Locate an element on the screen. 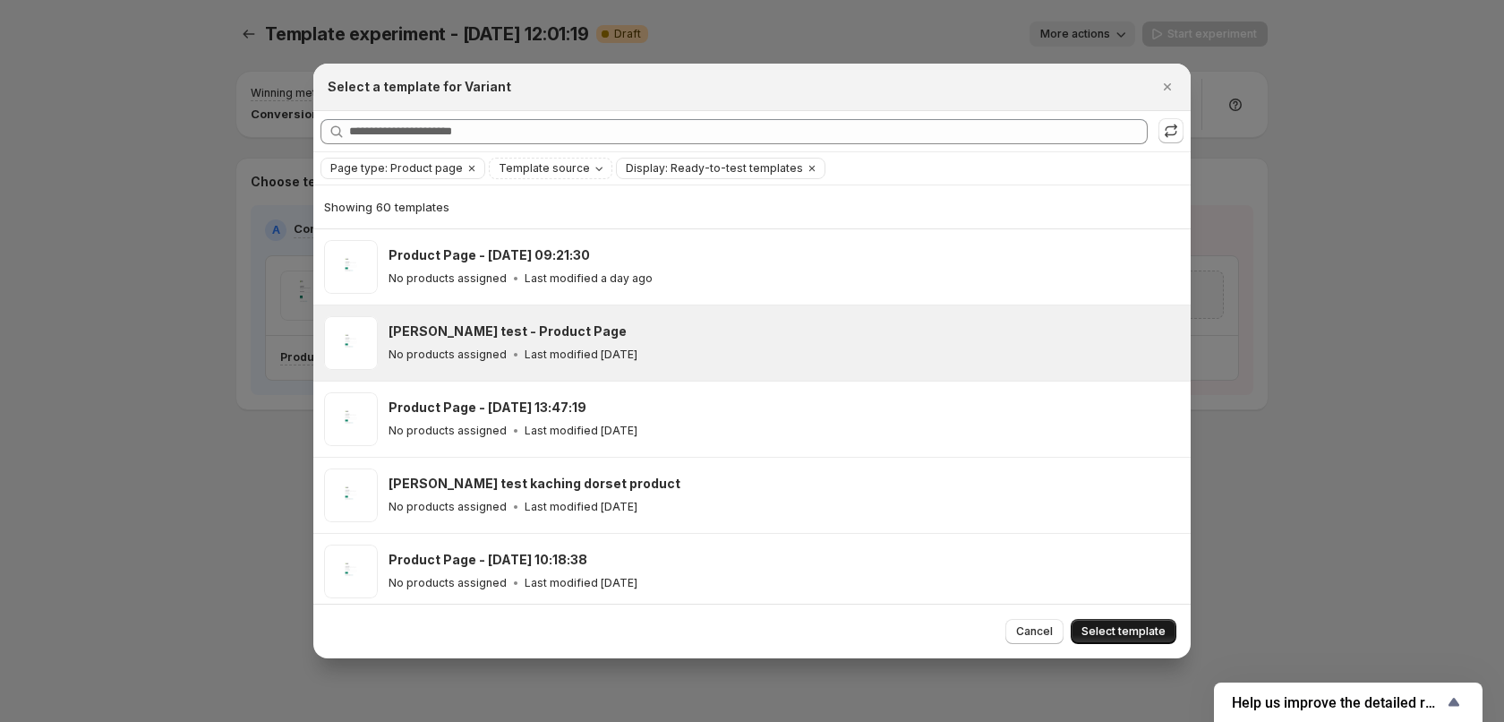 This screenshot has height=722, width=1504. span: Select template is located at coordinates (1124, 631).